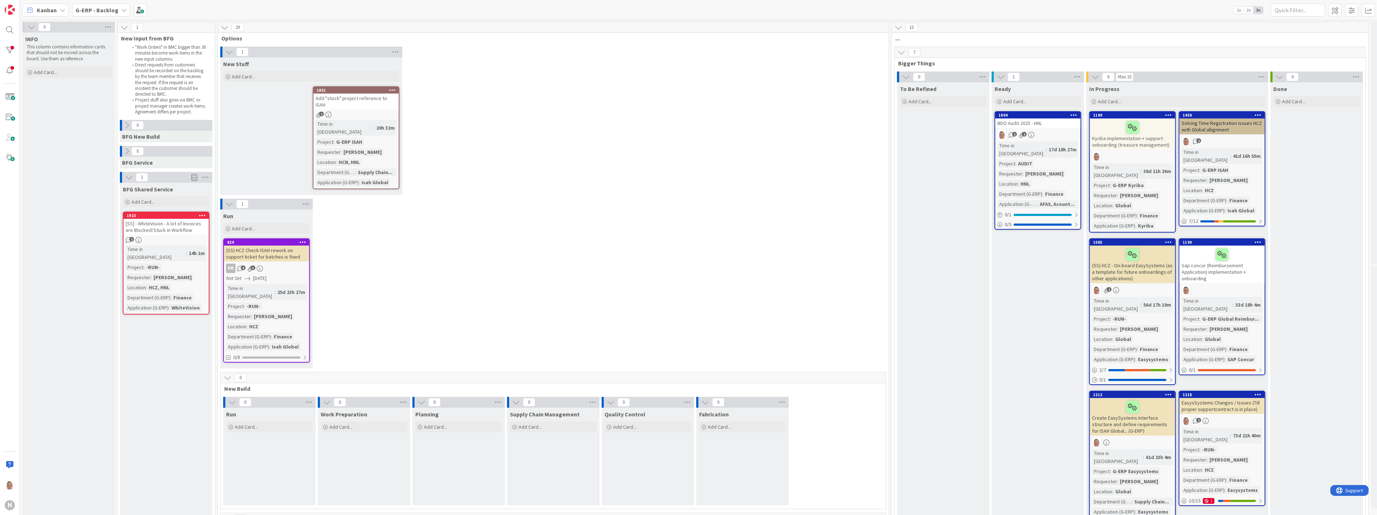  What do you see at coordinates (1038, 215) in the screenshot?
I see `div: 0/1` at bounding box center [1038, 215].